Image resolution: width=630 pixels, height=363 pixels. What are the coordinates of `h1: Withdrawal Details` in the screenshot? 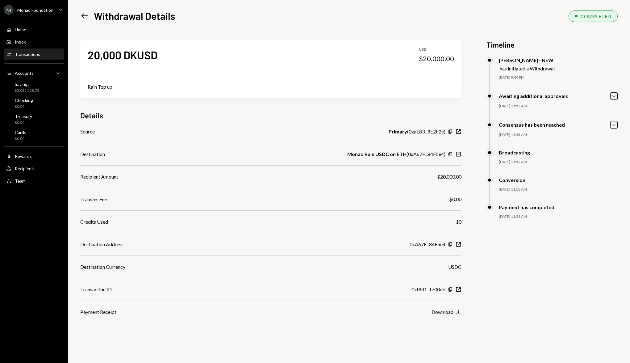 It's located at (135, 16).